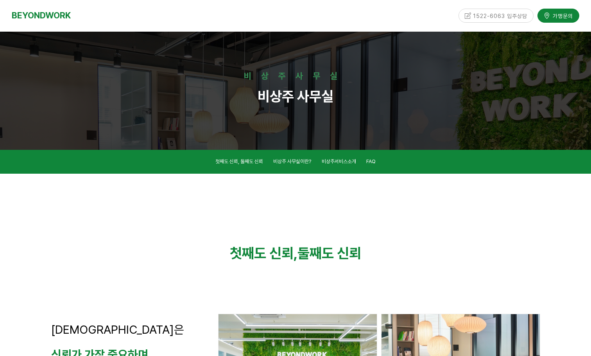 This screenshot has height=356, width=591. Describe the element at coordinates (239, 161) in the screenshot. I see `span: 첫째도 신뢰, 둘째도 신뢰` at that location.